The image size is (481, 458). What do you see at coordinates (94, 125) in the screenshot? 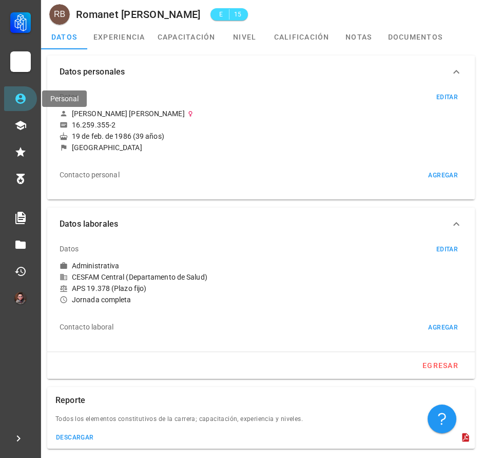
I see `div: 16.259.355-2` at bounding box center [94, 125].